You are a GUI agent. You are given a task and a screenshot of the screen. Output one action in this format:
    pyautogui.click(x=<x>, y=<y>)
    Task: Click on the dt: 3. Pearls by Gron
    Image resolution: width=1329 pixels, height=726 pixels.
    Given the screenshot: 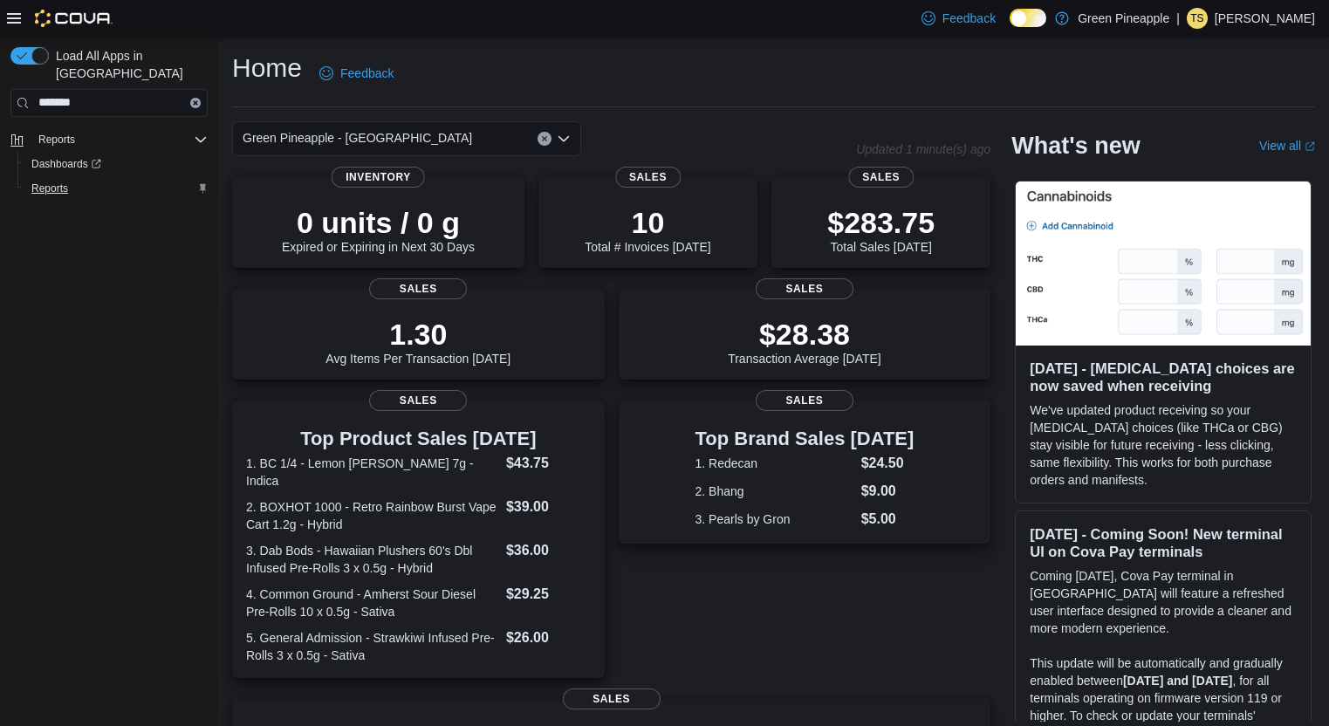 What is the action you would take?
    pyautogui.click(x=775, y=519)
    